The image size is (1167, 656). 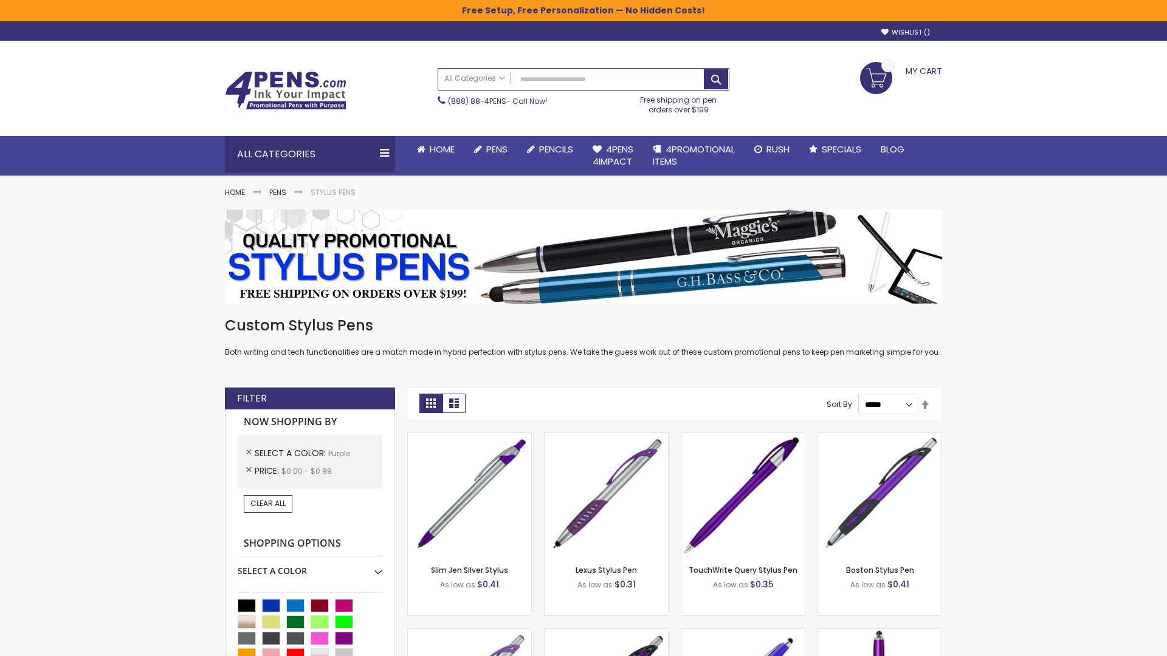 I want to click on span: All Categories, so click(x=475, y=78).